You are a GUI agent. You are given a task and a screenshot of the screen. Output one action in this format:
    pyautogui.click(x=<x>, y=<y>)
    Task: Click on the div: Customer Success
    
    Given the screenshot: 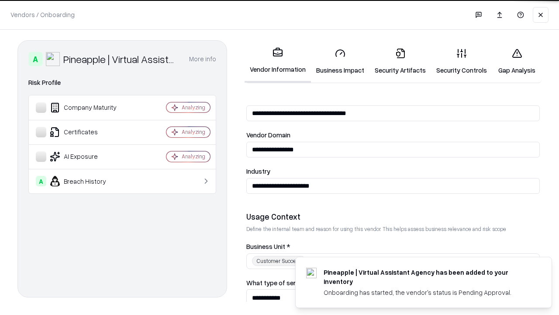 What is the action you would take?
    pyautogui.click(x=279, y=260)
    